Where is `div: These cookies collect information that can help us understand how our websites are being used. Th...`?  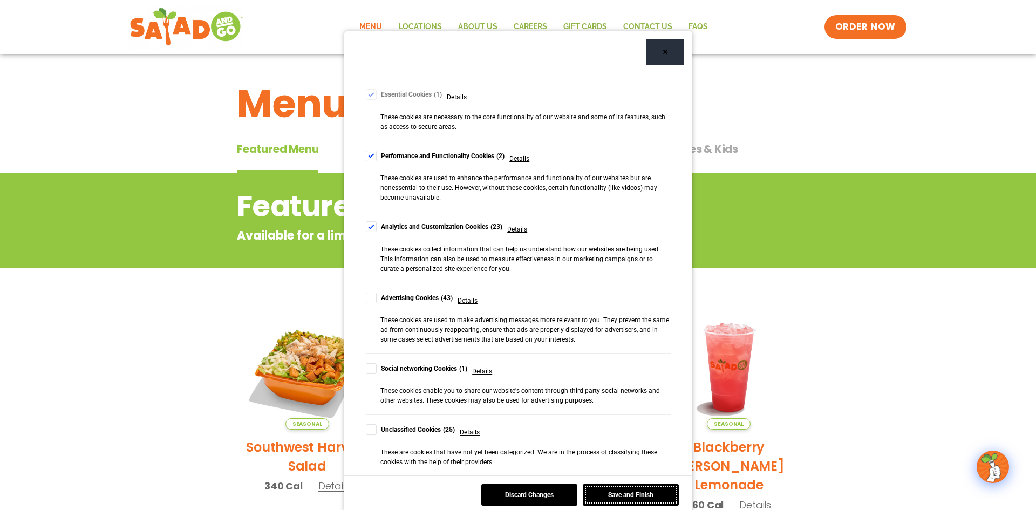
div: These cookies collect information that can help us understand how our websites are being used. Th... is located at coordinates (526, 259).